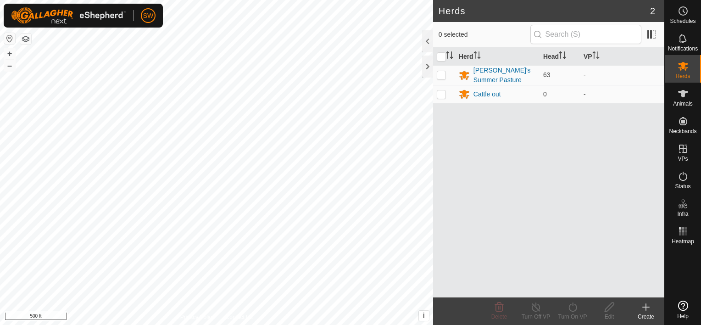  What do you see at coordinates (683, 214) in the screenshot?
I see `span: Infra` at bounding box center [683, 214].